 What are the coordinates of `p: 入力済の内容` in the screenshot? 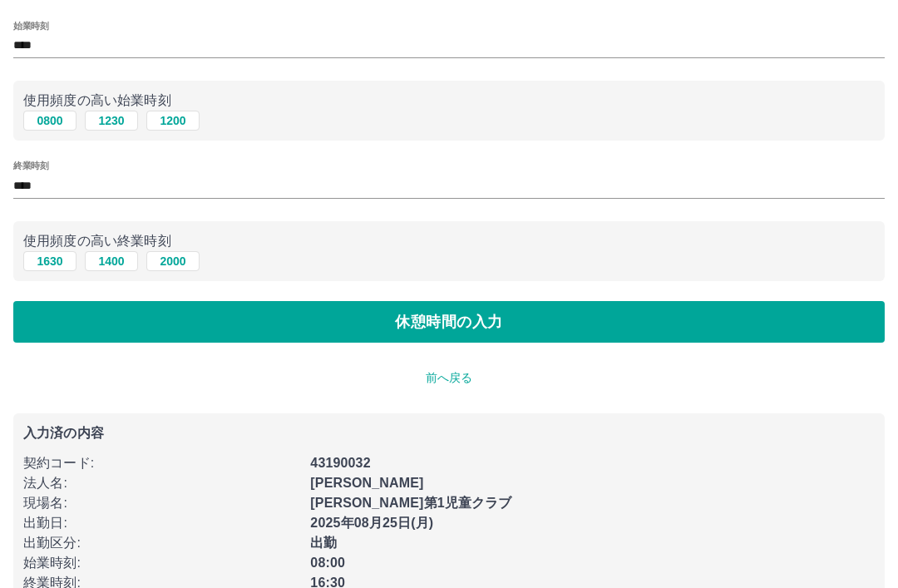 It's located at (449, 433).